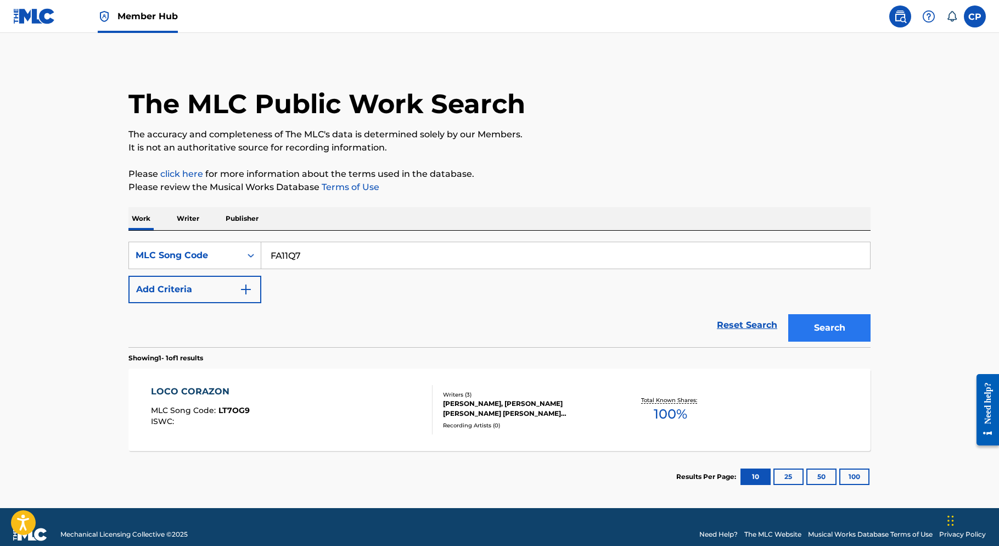  Describe the element at coordinates (164, 421) in the screenshot. I see `span: ISWC :` at that location.